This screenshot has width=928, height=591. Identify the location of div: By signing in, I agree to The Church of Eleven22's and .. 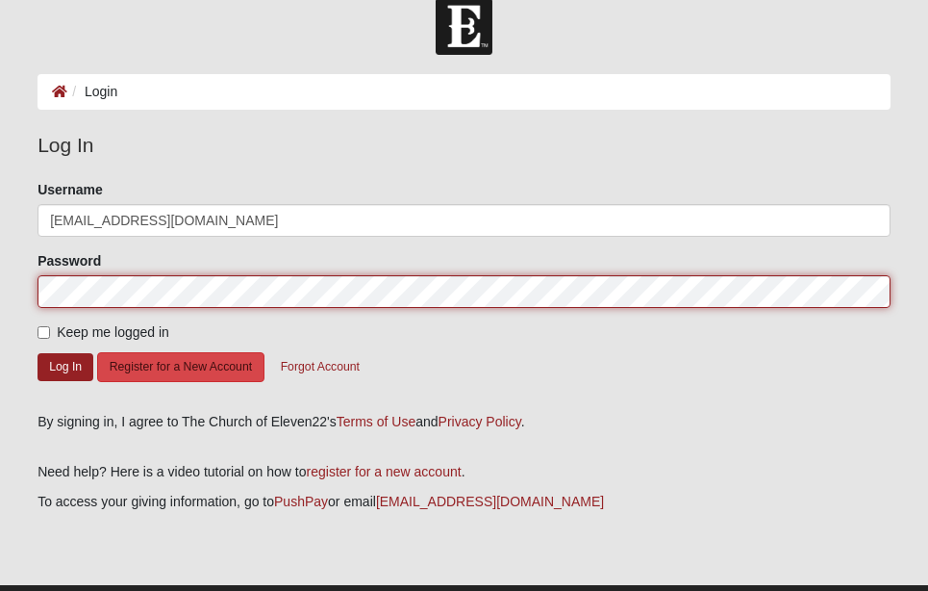
(464, 421).